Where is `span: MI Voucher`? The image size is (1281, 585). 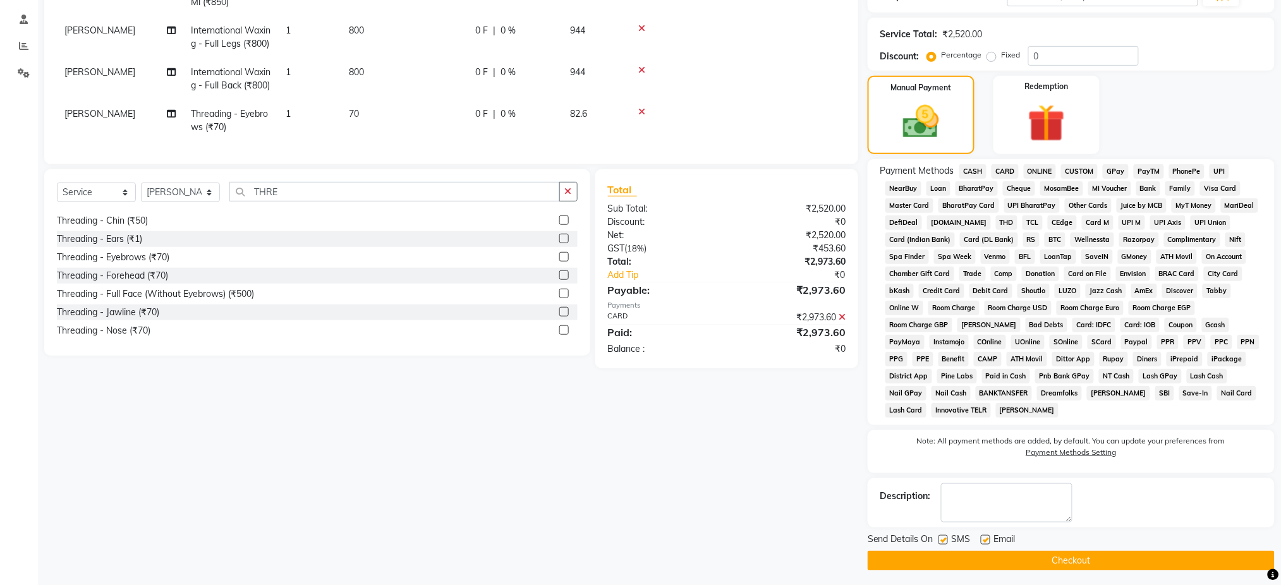
span: MI Voucher is located at coordinates (1109, 188).